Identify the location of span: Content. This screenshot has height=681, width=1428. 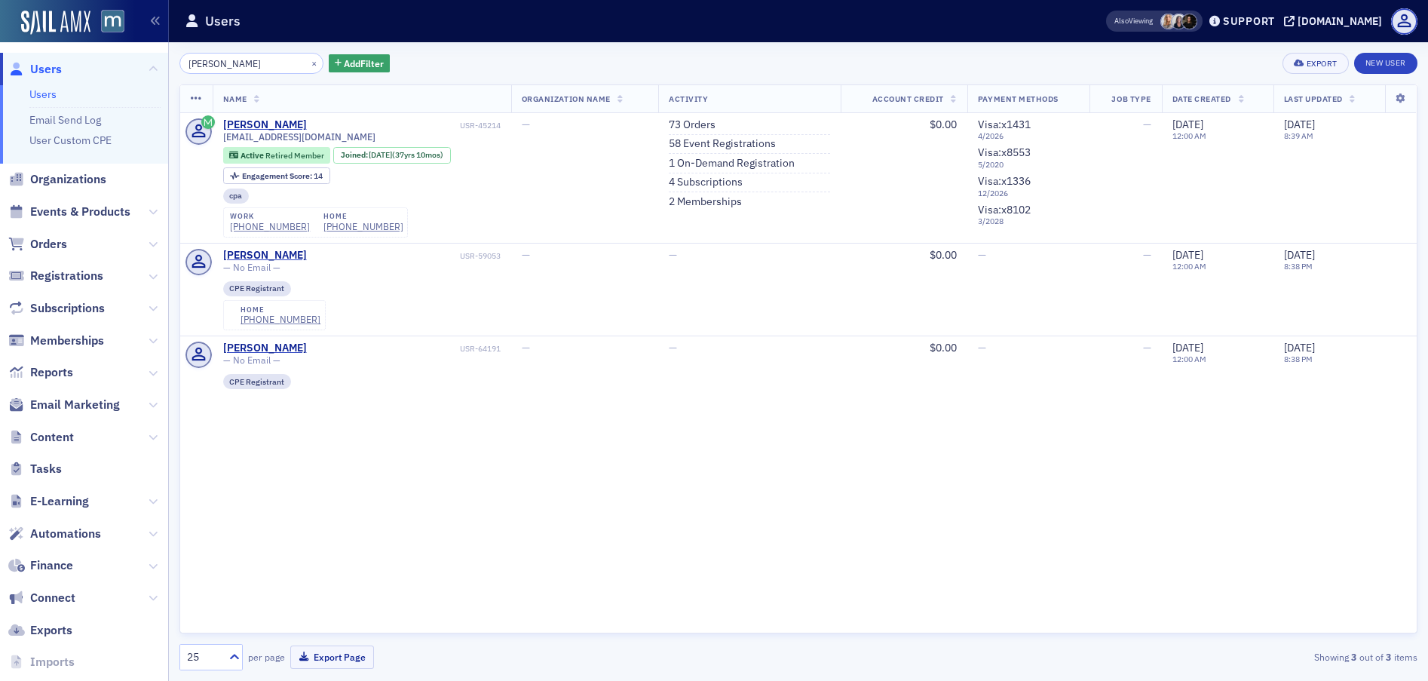
(52, 437).